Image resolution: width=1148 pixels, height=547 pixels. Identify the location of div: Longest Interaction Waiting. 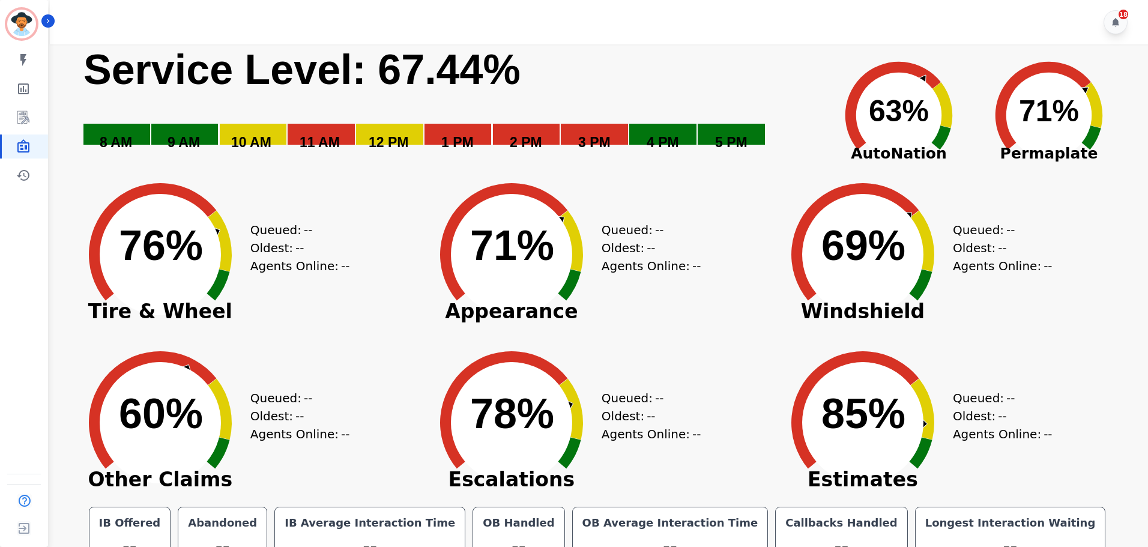
(1011, 523).